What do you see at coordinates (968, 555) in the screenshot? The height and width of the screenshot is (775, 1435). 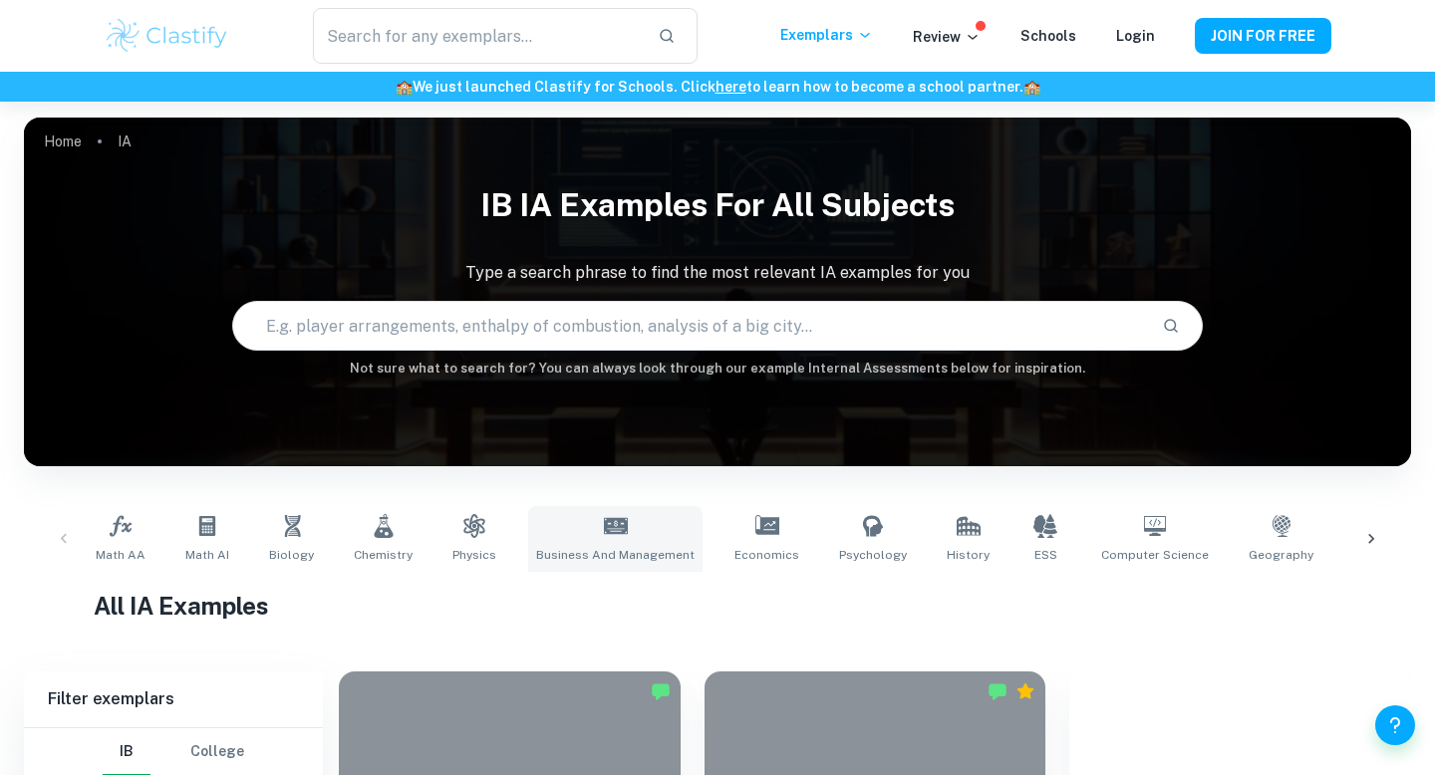 I see `span: History` at bounding box center [968, 555].